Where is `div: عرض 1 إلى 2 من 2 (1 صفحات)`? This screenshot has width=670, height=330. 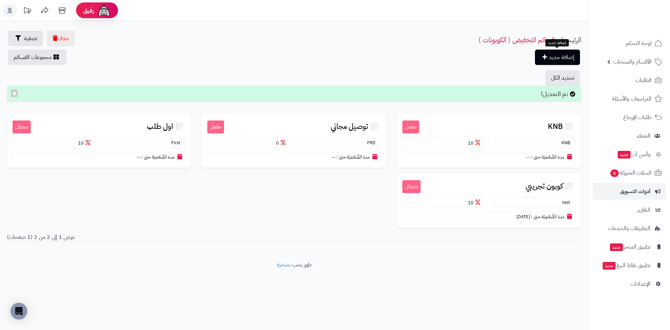 div: عرض 1 إلى 2 من 2 (1 صفحات) is located at coordinates (148, 237).